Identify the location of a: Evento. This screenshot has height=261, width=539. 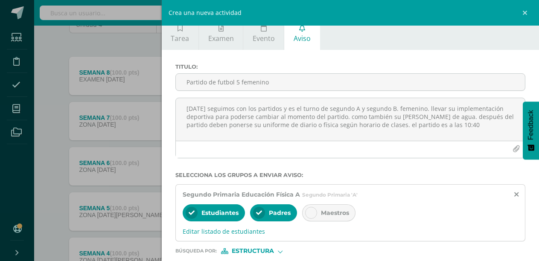
(263, 33).